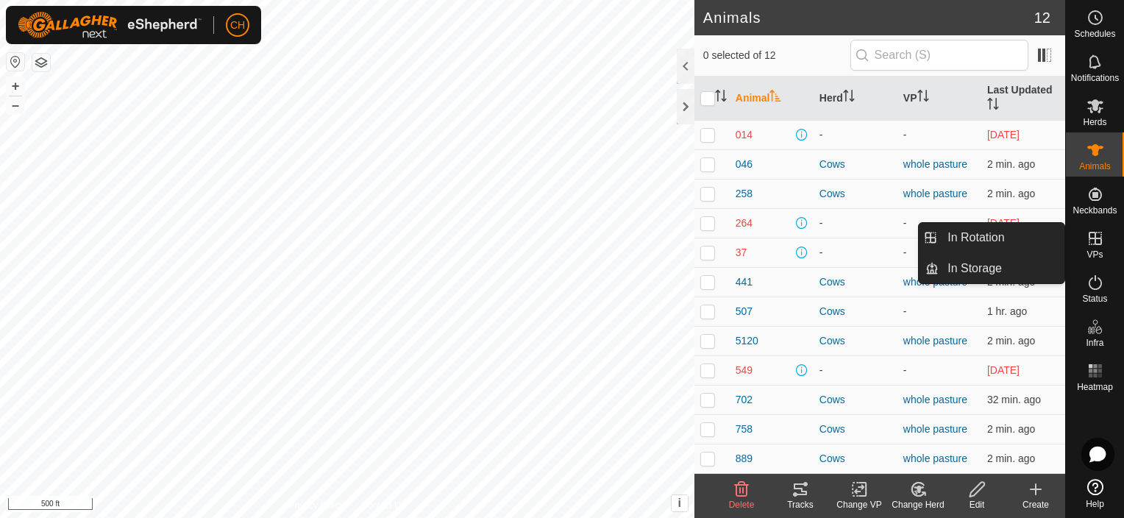  I want to click on th: Last Updated, so click(1023, 99).